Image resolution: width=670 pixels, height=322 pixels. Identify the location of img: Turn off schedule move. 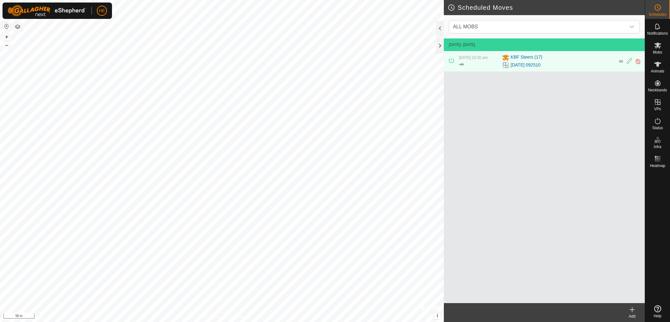
(638, 61).